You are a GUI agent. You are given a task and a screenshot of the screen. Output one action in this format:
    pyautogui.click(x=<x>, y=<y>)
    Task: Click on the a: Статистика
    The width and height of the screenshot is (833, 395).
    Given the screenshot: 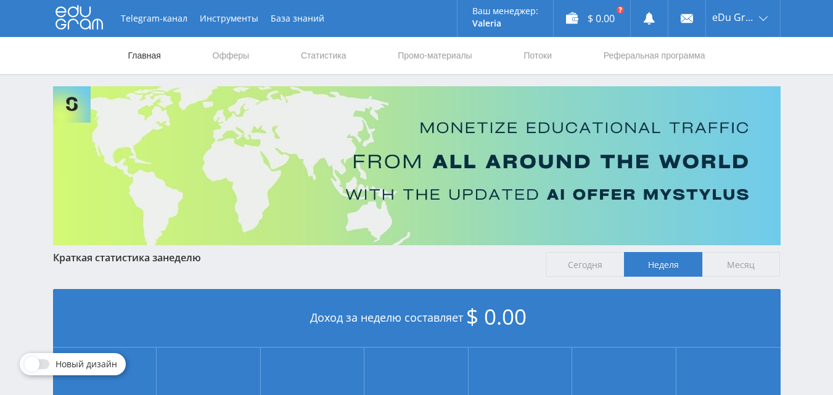 What is the action you would take?
    pyautogui.click(x=324, y=56)
    